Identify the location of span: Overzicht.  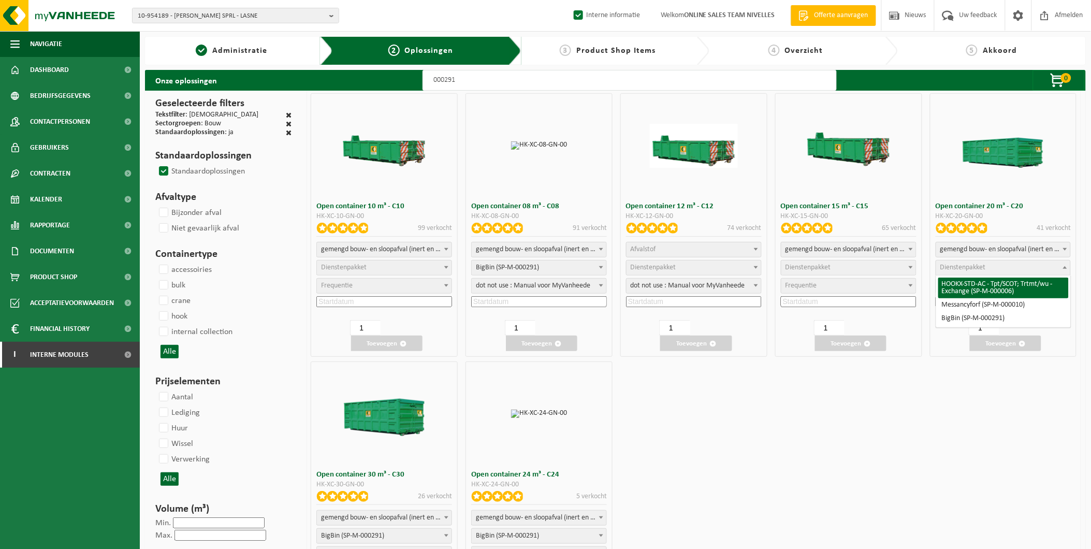
(804, 51).